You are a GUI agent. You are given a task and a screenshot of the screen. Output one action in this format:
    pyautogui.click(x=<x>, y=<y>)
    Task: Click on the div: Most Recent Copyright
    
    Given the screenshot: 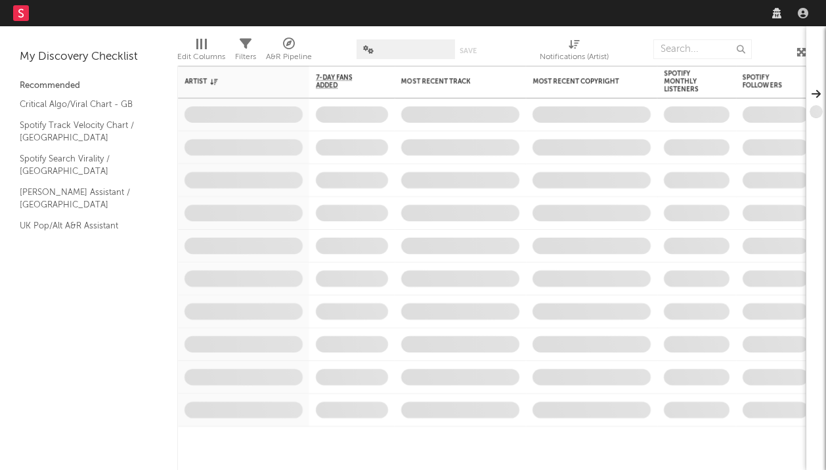 What is the action you would take?
    pyautogui.click(x=582, y=81)
    